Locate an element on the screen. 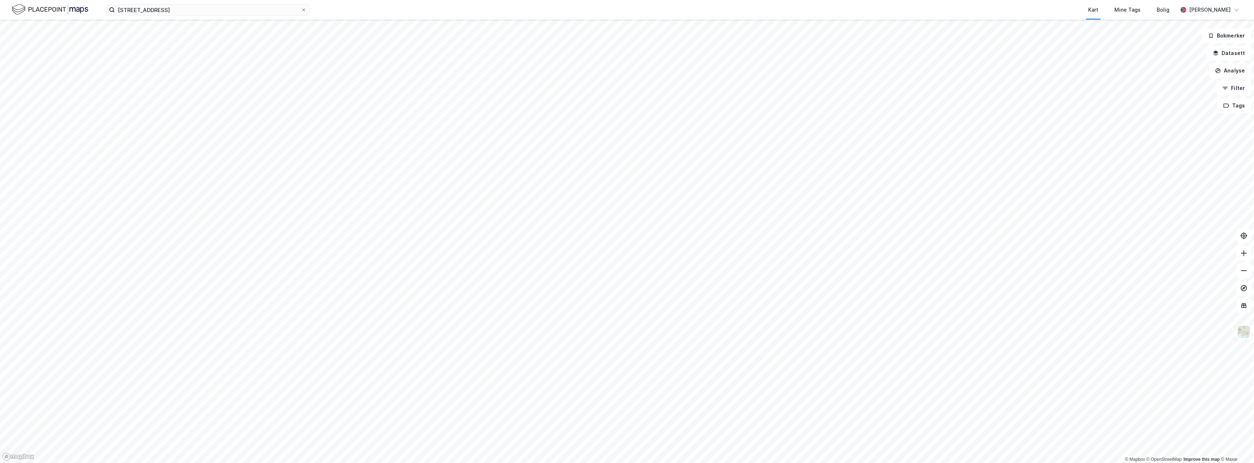 This screenshot has height=463, width=1254. button: Datasett is located at coordinates (1229, 53).